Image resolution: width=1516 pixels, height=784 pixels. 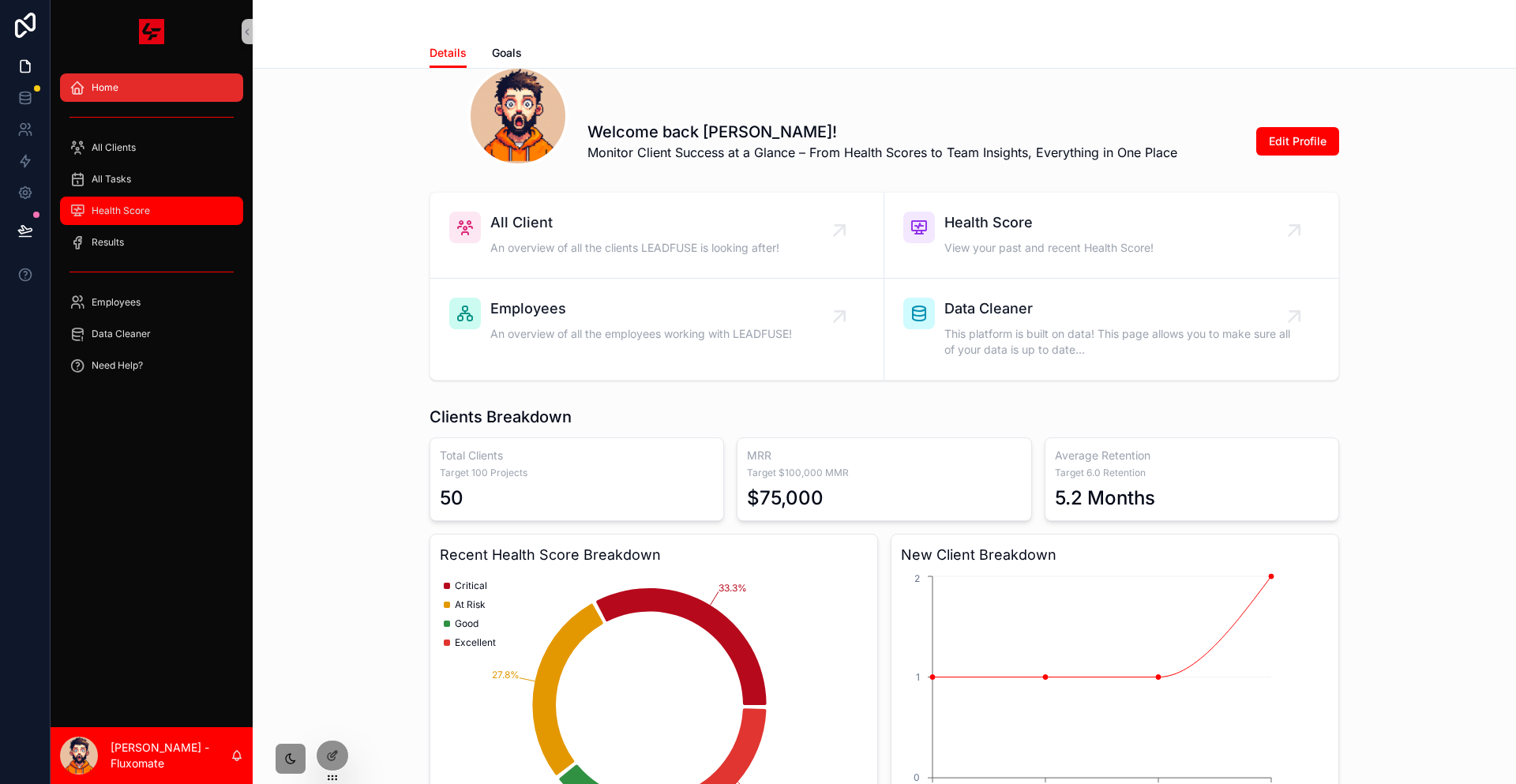 I want to click on span: This platform is built on data! This page allows you to make sure all of your data is up to date..., so click(x=1120, y=342).